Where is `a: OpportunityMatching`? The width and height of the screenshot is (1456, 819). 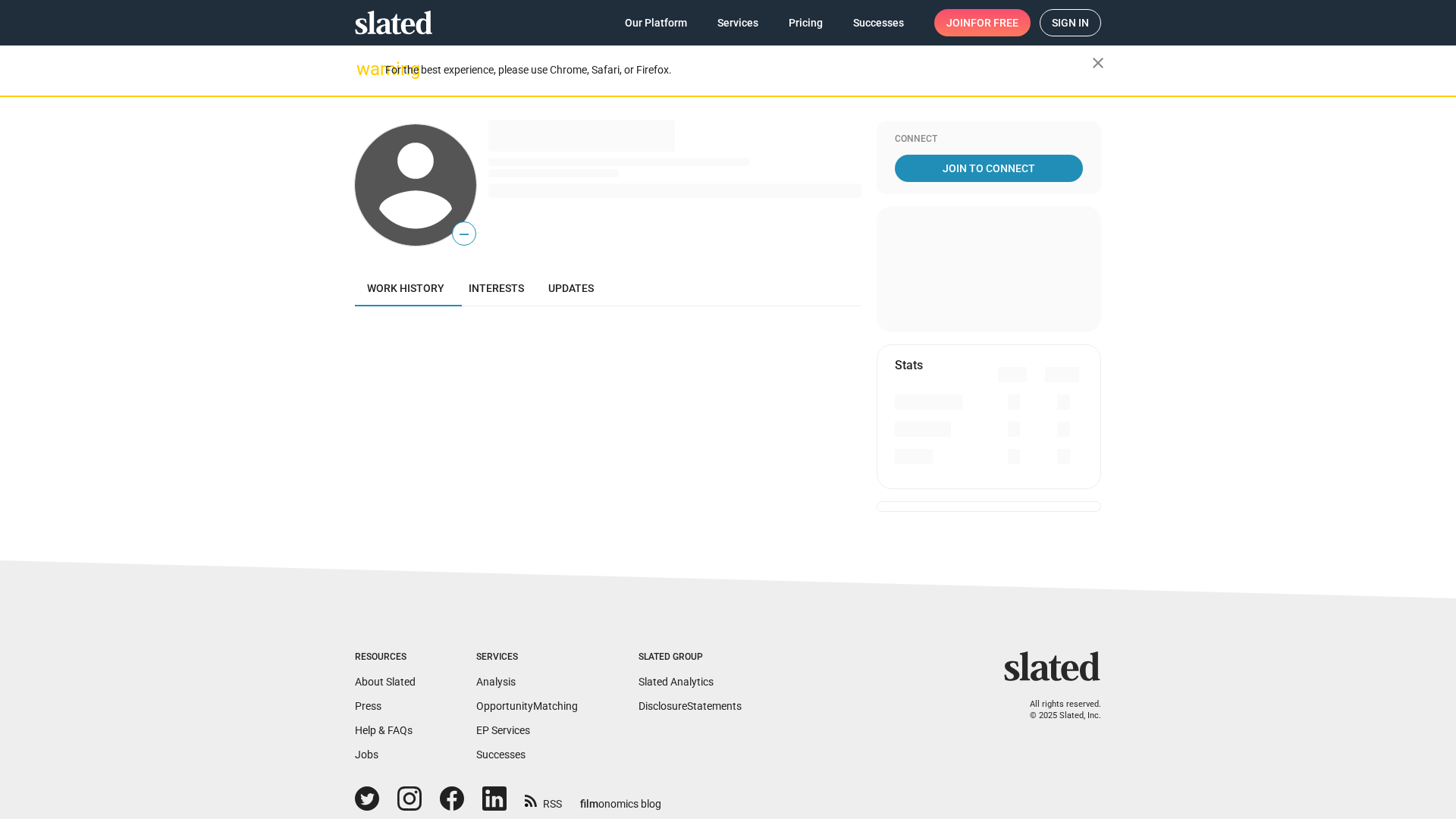
a: OpportunityMatching is located at coordinates (527, 706).